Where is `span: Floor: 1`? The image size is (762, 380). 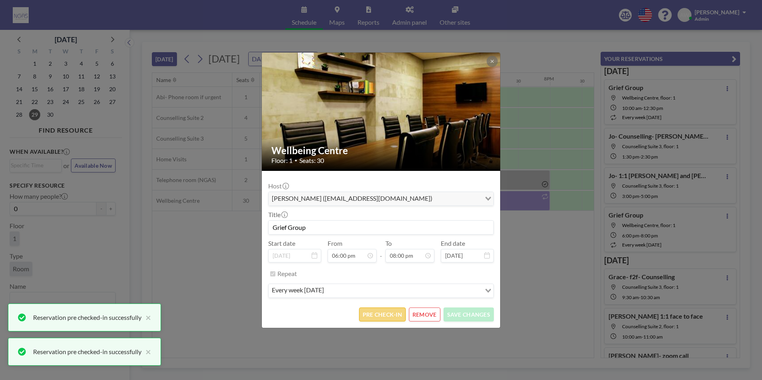
span: Floor: 1 is located at coordinates (282, 161).